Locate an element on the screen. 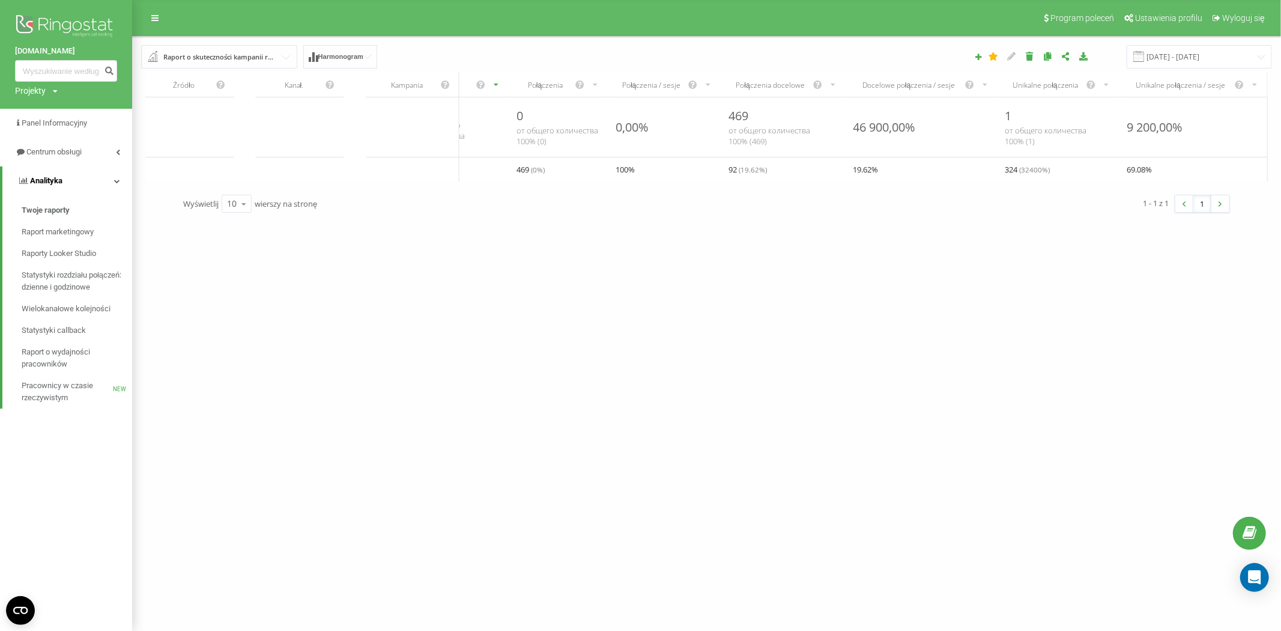  span: Program poleceń is located at coordinates (1082, 18).